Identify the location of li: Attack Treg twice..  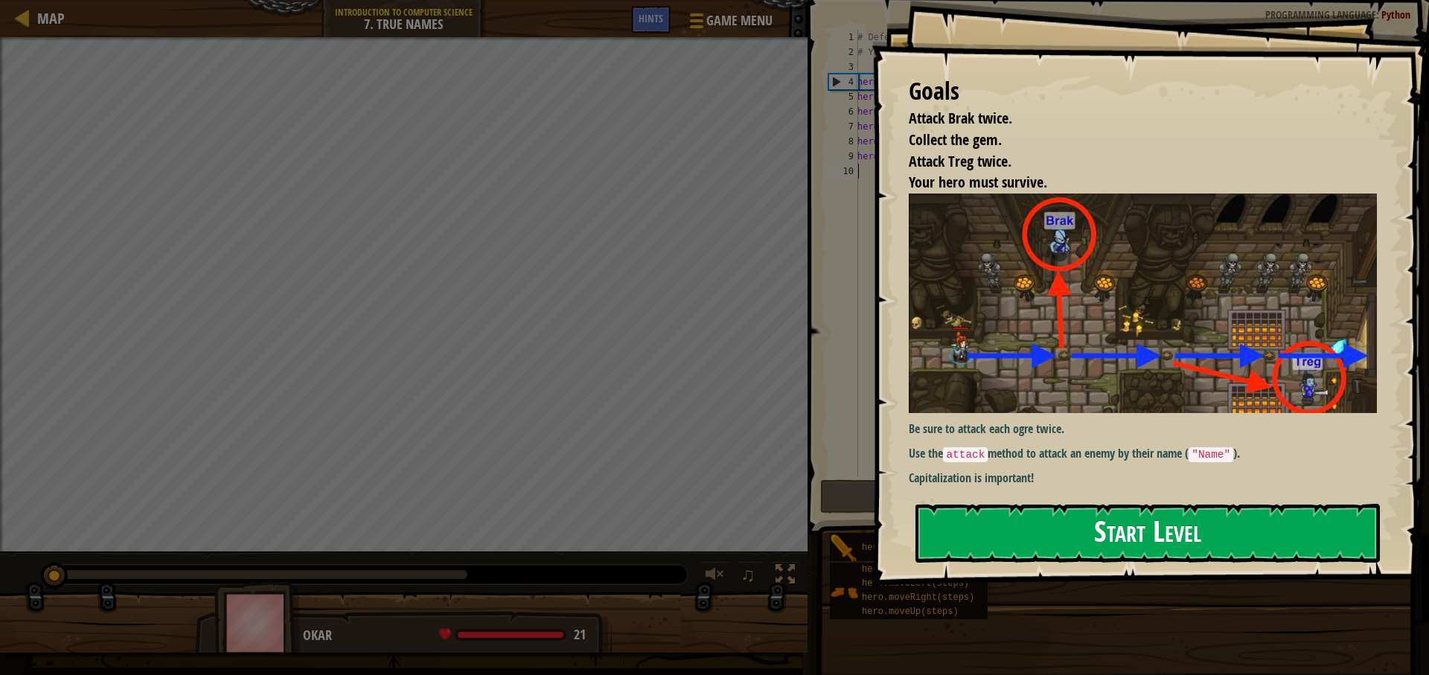
(1132, 162).